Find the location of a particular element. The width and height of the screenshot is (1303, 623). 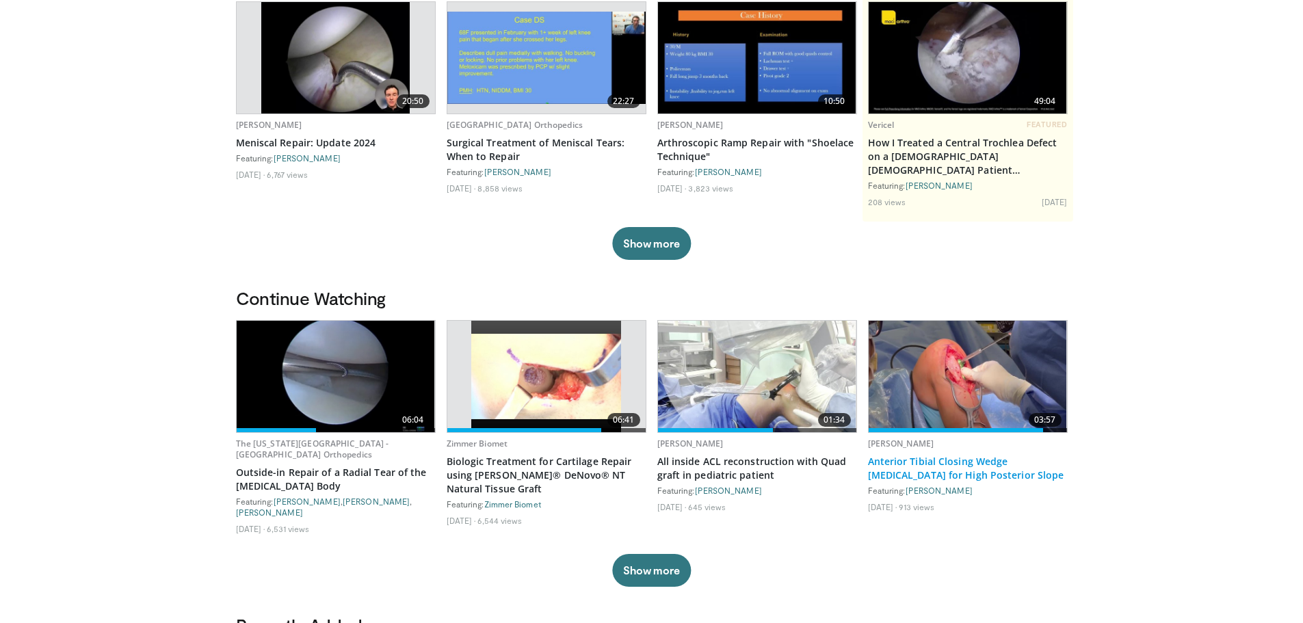

a: Arthroscopic Ramp Repair with "Shoelace Technique" is located at coordinates (757, 150).